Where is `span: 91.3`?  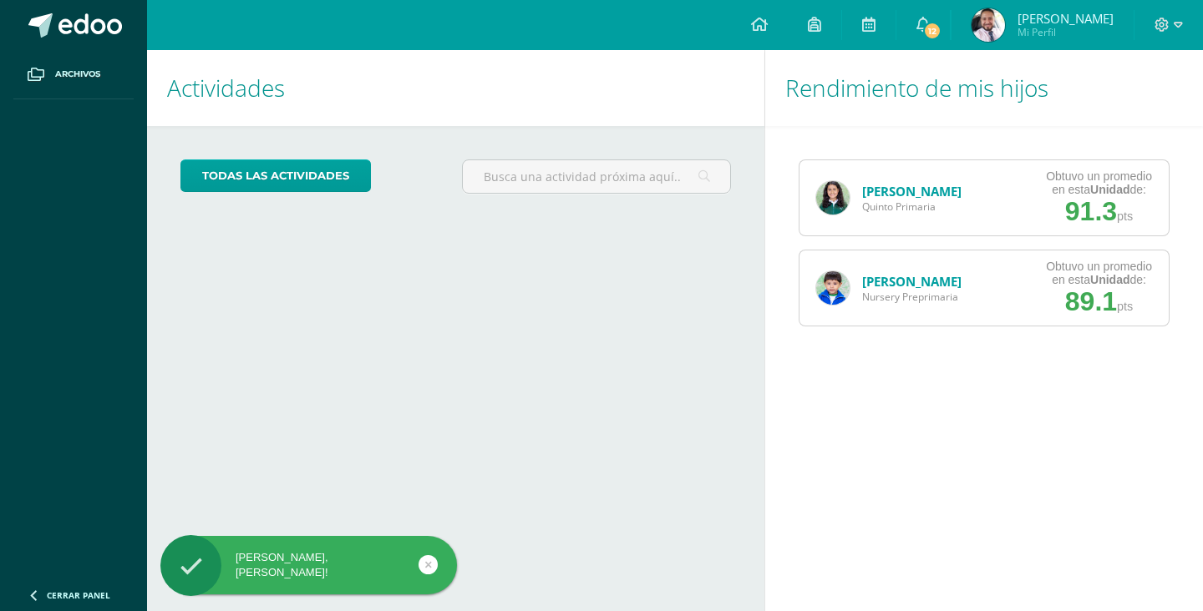
span: 91.3 is located at coordinates (1091, 211).